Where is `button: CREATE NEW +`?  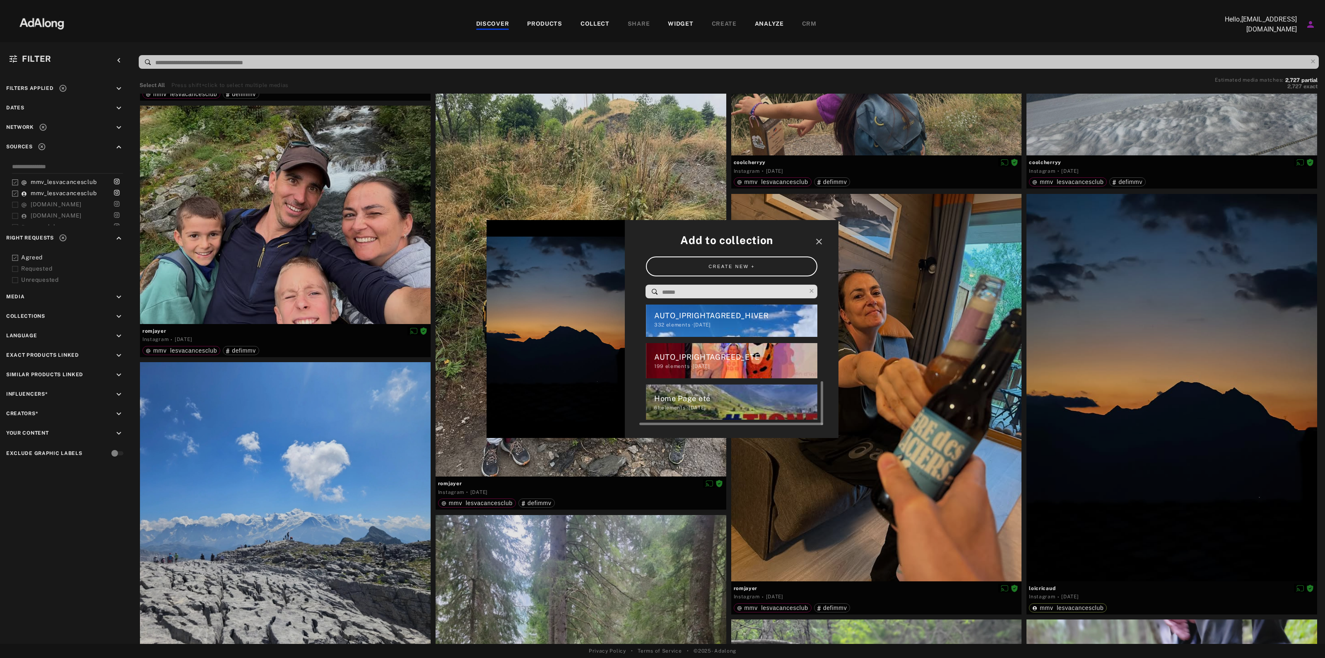 button: CREATE NEW + is located at coordinates (732, 266).